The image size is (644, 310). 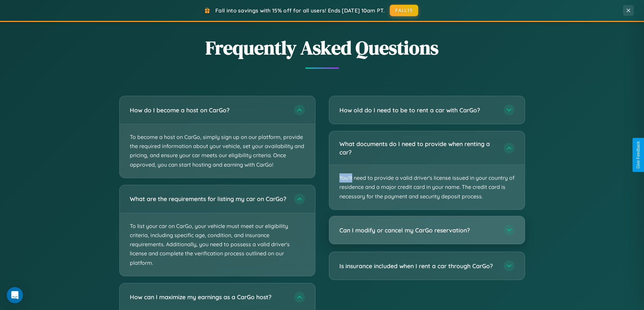 What do you see at coordinates (418, 230) in the screenshot?
I see `h3: Can I modify or cancel my CarGo reservation?` at bounding box center [418, 230].